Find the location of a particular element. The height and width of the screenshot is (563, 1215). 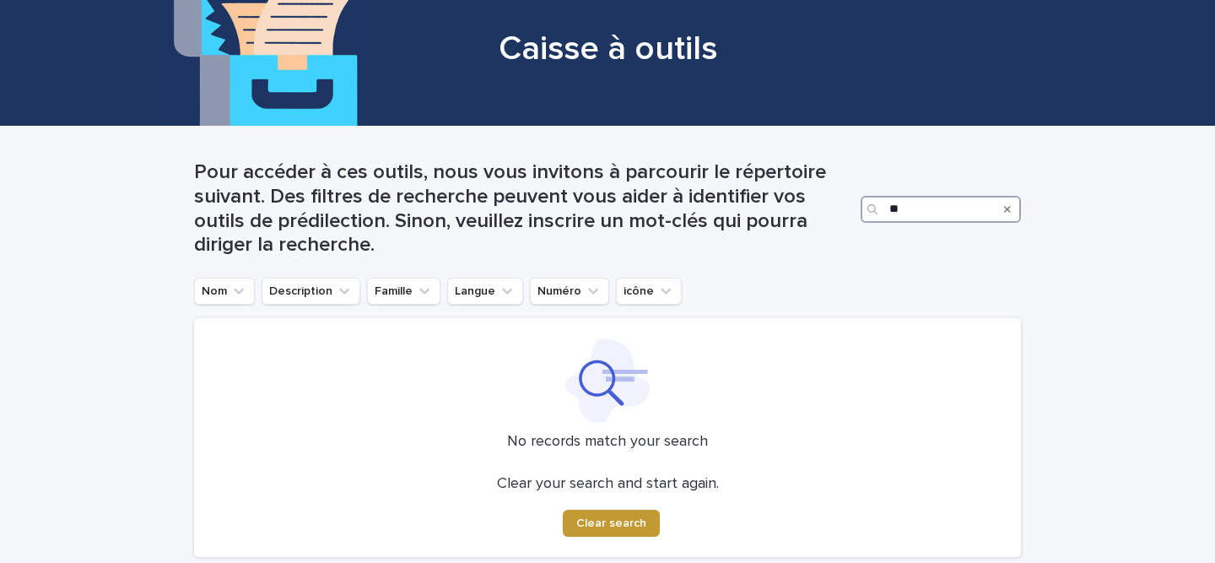

span: Clear search is located at coordinates (611, 523).